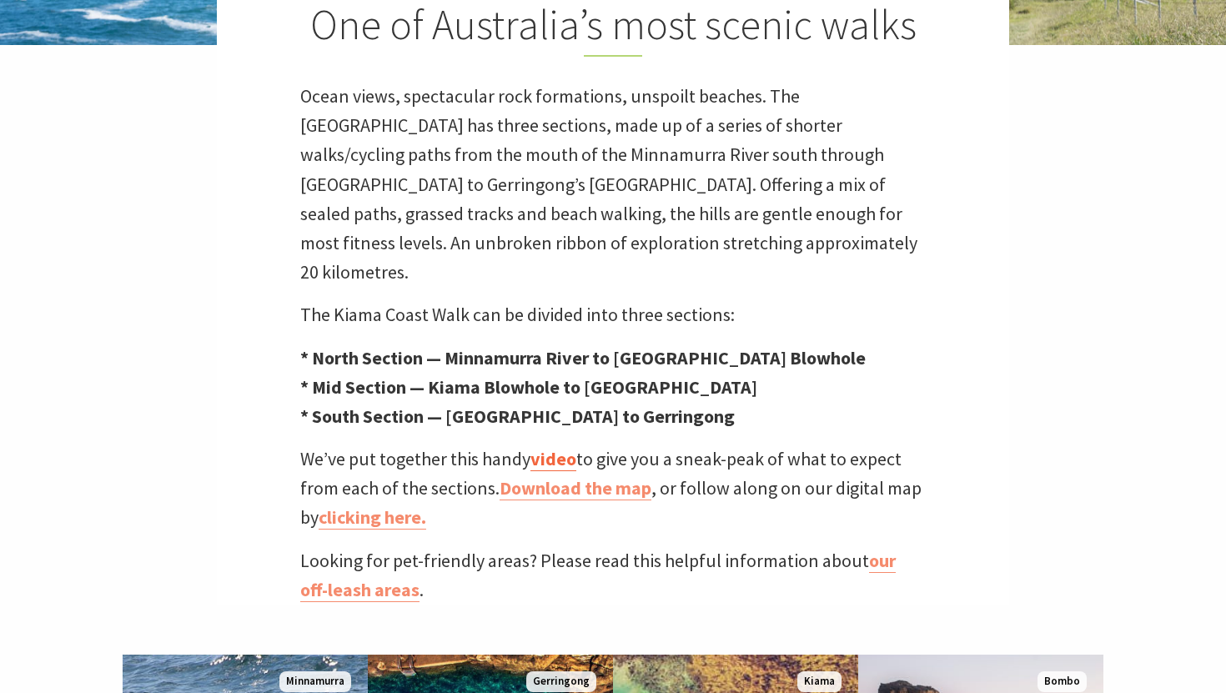 This screenshot has height=693, width=1226. What do you see at coordinates (613, 575) in the screenshot?
I see `p: Looking for pet-friendly areas? Please read this helpful information about .` at bounding box center [613, 575].